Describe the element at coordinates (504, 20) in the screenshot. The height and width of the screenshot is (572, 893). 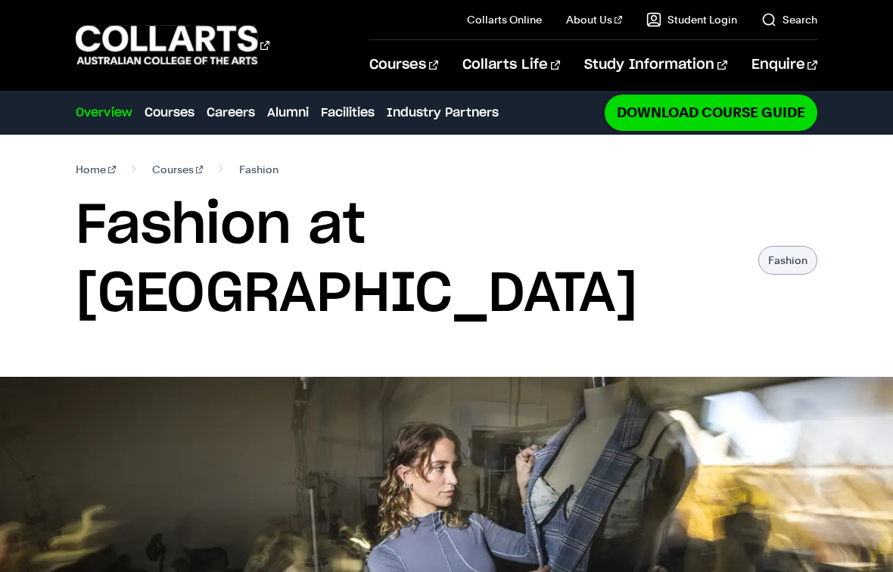
I see `a: Collarts Online` at that location.